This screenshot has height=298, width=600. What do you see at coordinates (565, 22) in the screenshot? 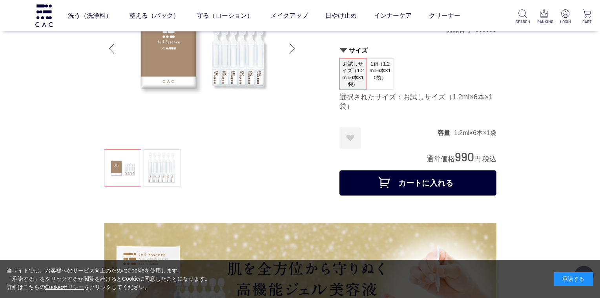
I see `p: LOGIN` at bounding box center [565, 22].